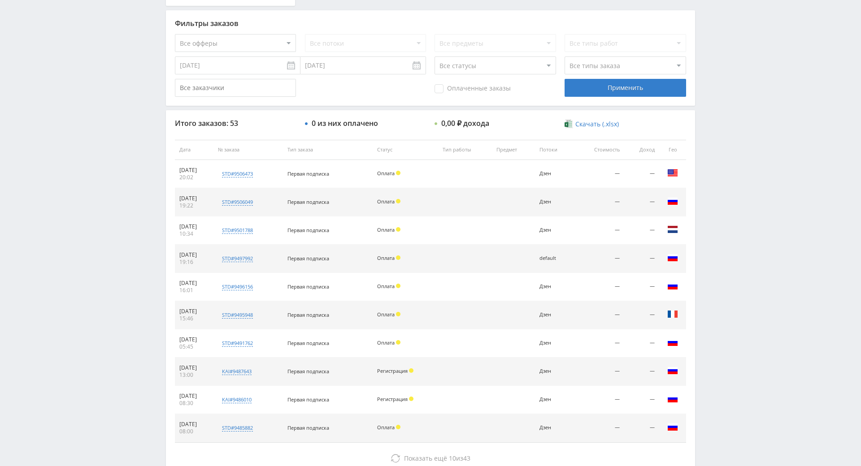 Image resolution: width=861 pixels, height=466 pixels. What do you see at coordinates (237, 428) in the screenshot?
I see `div: std#9485882` at bounding box center [237, 428].